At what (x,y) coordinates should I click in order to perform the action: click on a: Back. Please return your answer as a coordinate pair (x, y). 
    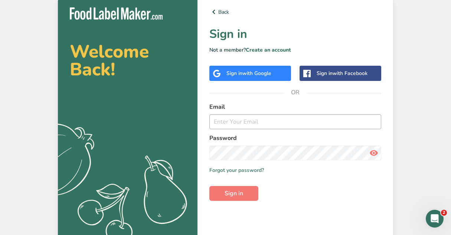
    Looking at the image, I should click on (295, 12).